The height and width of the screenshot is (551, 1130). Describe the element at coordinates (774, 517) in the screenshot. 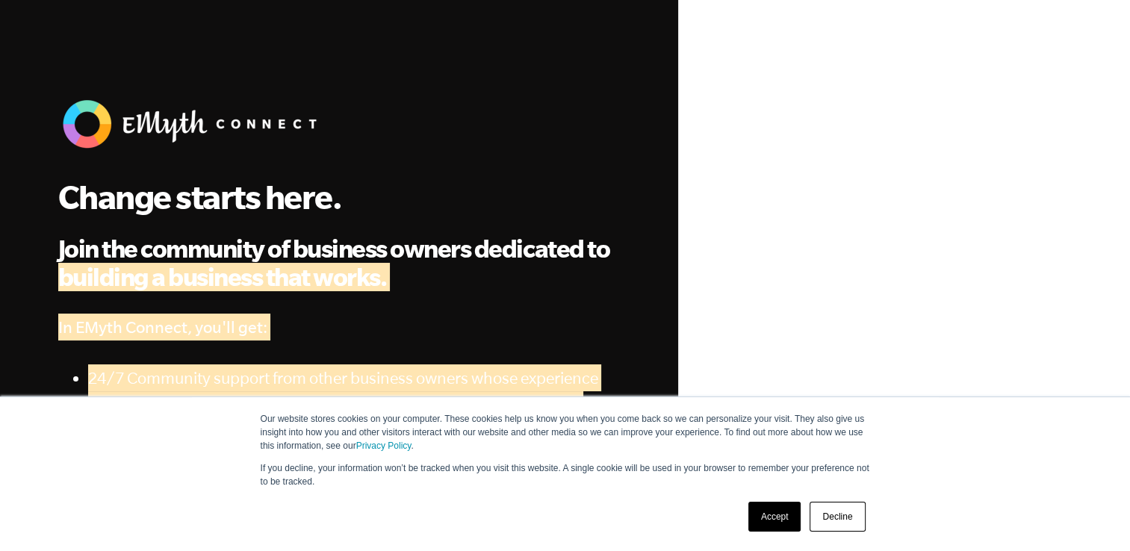

I see `a: Accept` at that location.